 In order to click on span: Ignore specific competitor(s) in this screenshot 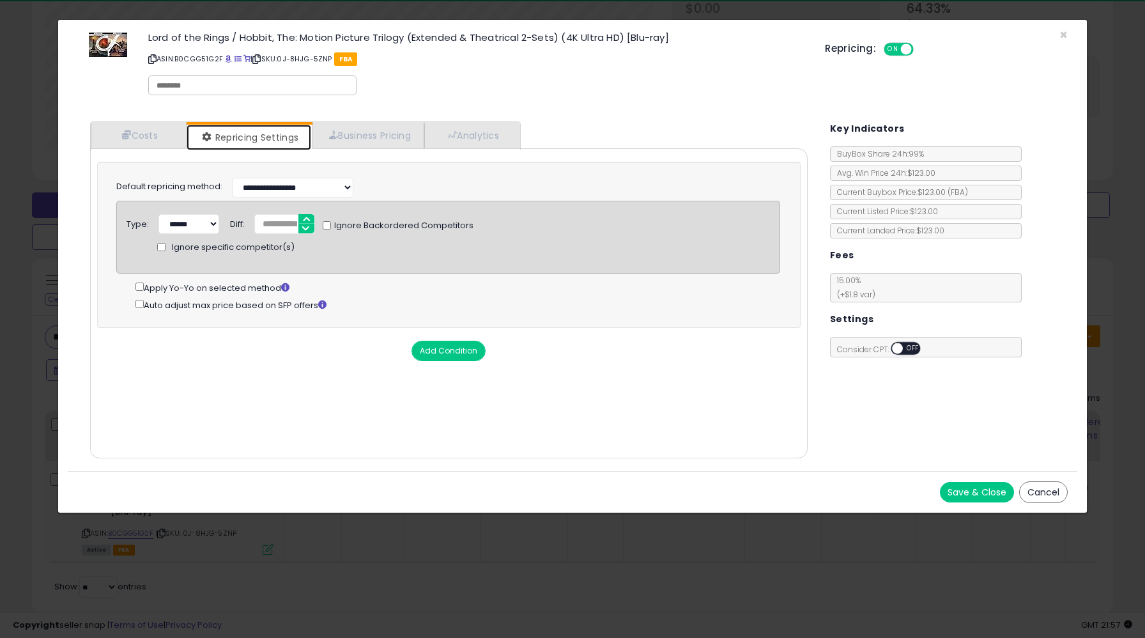, I will do `click(233, 247)`.